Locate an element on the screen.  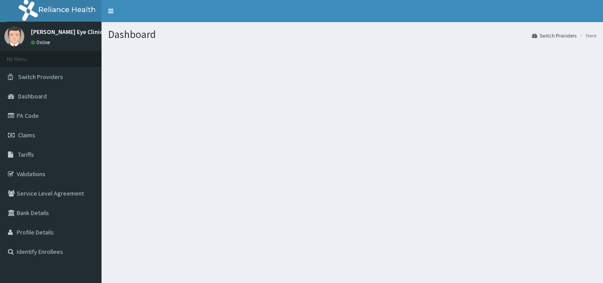
a: Online is located at coordinates (42, 42).